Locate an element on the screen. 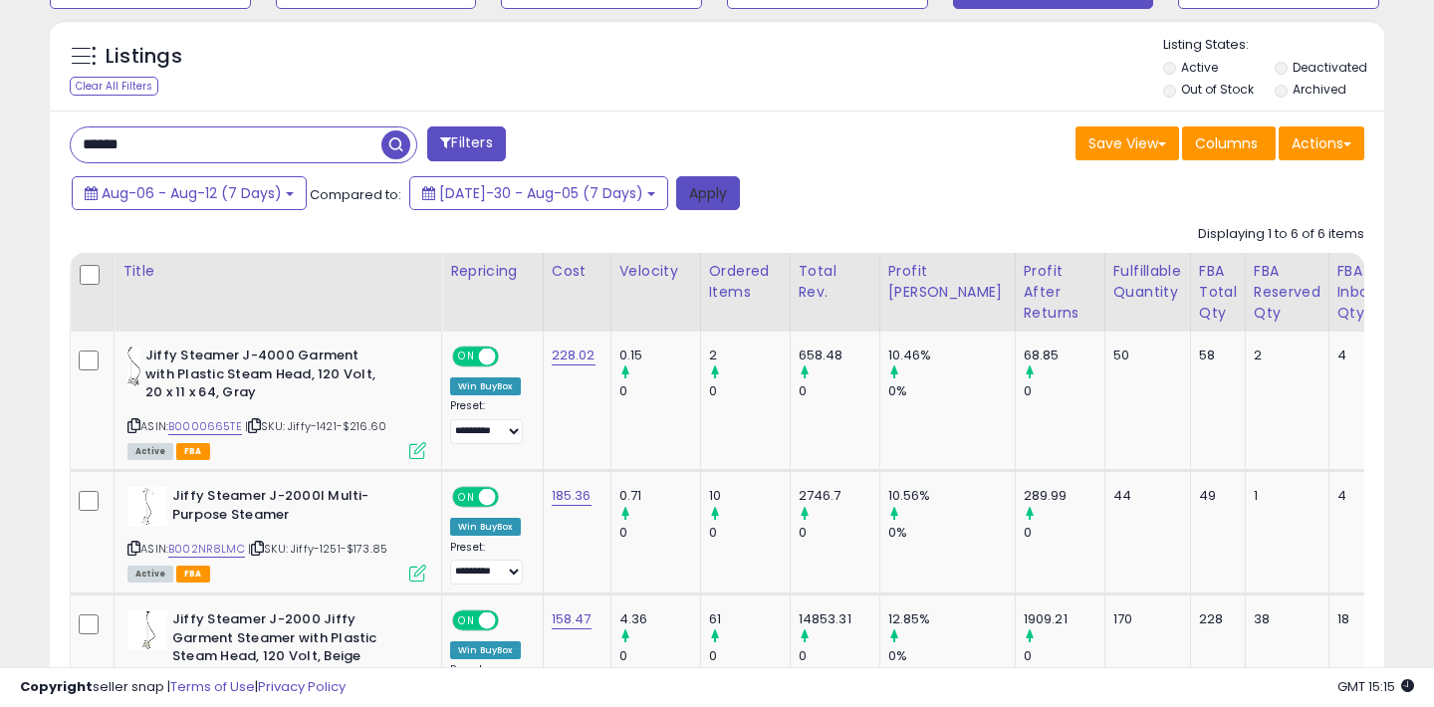 The image size is (1434, 707). div: 228 is located at coordinates (1214, 619).